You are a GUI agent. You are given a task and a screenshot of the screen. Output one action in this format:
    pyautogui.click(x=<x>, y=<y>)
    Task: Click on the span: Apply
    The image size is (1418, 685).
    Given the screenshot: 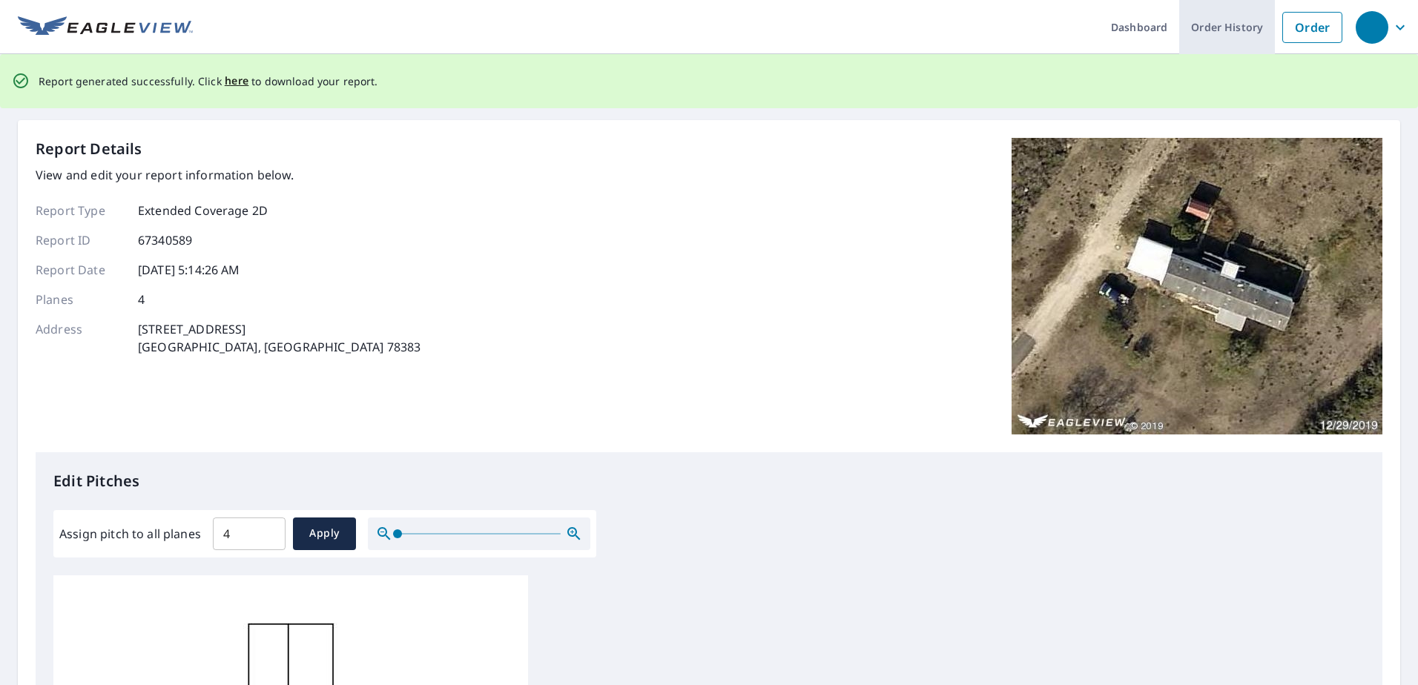 What is the action you would take?
    pyautogui.click(x=324, y=533)
    